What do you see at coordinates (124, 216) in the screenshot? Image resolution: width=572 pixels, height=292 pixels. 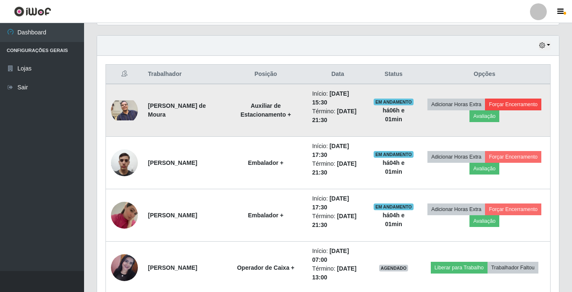 I see `img: 1741890042510.jpeg` at bounding box center [124, 216].